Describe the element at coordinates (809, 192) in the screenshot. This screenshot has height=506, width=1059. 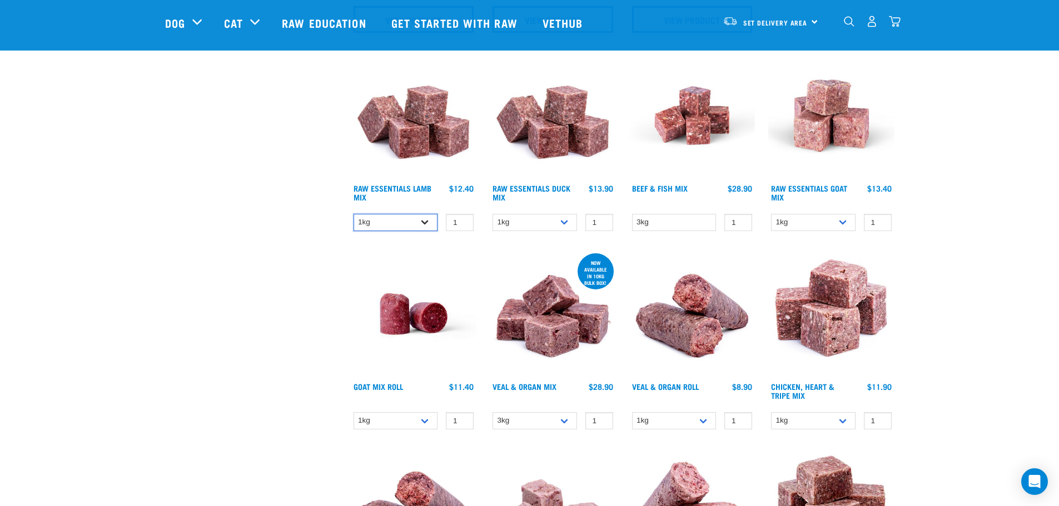
I see `a: Raw Essentials Goat Mix` at that location.